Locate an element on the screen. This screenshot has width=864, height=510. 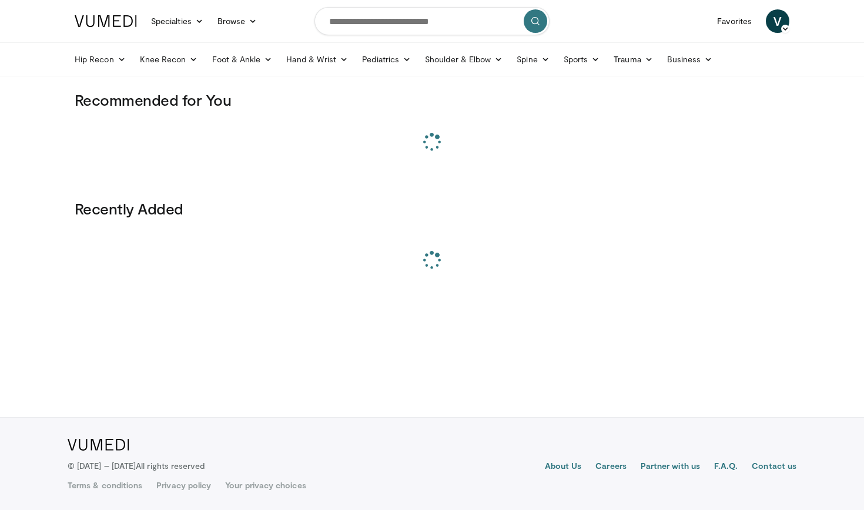
span: All rights reserved is located at coordinates (170, 466).